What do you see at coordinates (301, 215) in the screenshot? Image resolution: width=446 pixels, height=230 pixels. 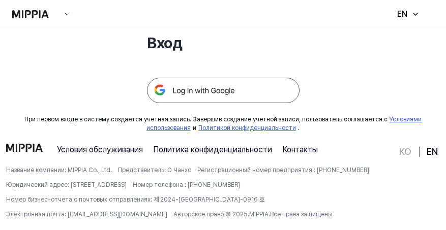 I see `ya-tr-span: Все права защищены` at bounding box center [301, 215].